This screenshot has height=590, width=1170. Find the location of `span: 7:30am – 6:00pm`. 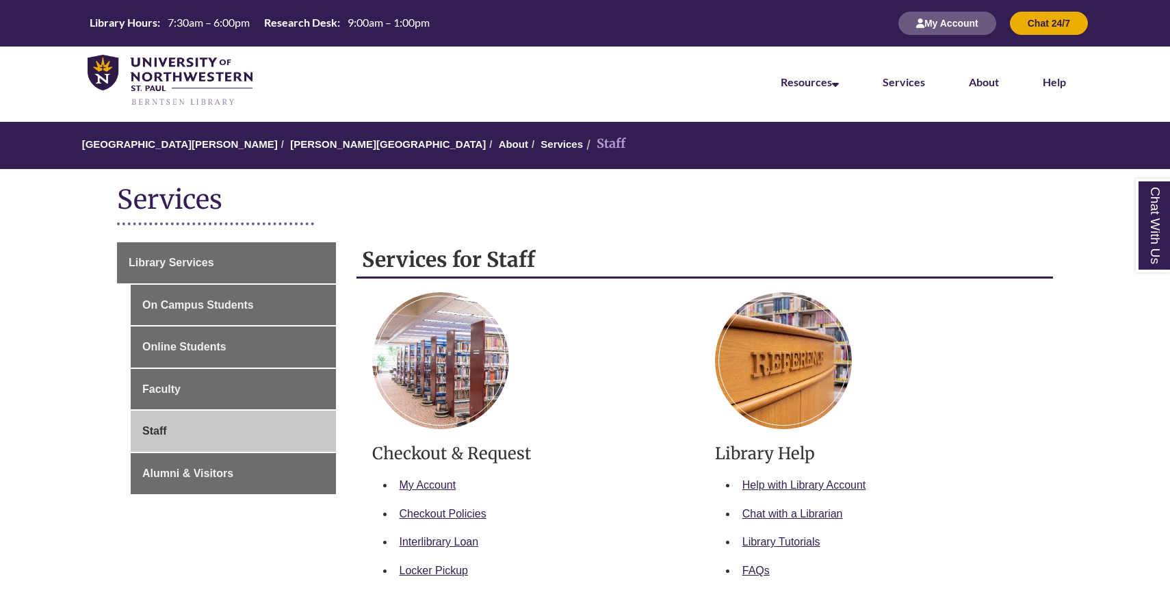

span: 7:30am – 6:00pm is located at coordinates (209, 22).